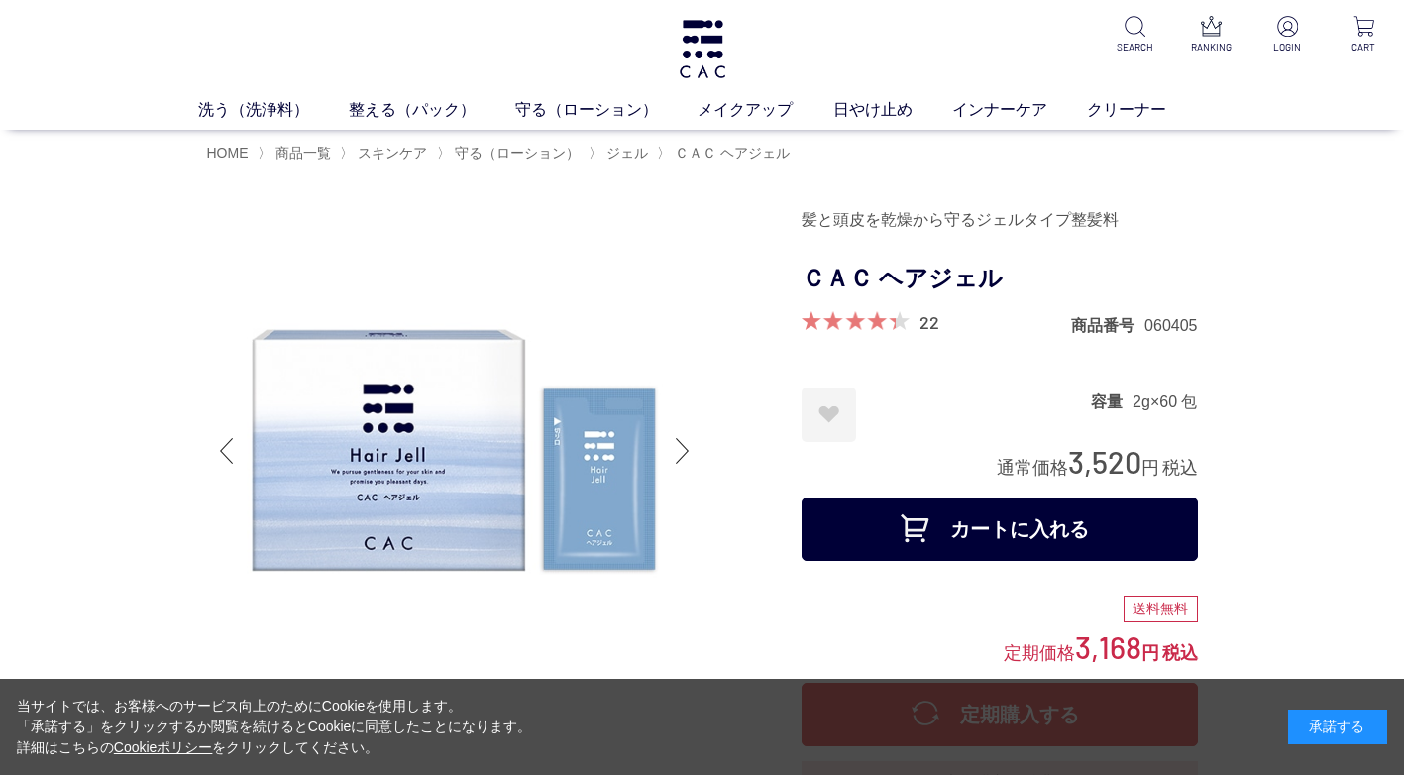  Describe the element at coordinates (163, 747) in the screenshot. I see `a: Cookieポリシー` at that location.